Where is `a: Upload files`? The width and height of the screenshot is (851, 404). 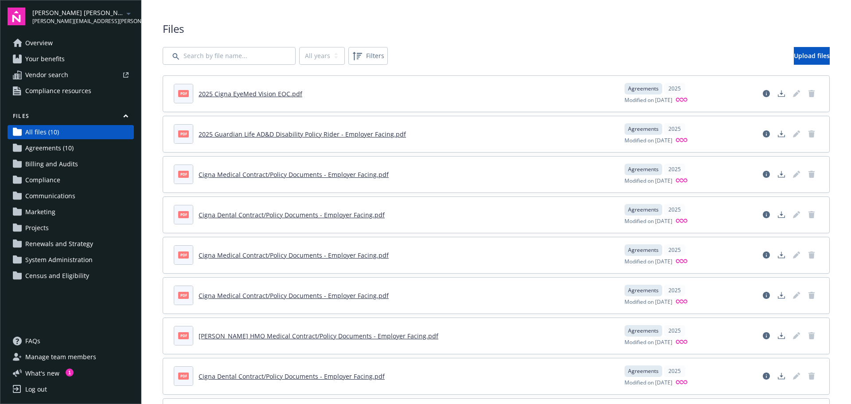 a: Upload files is located at coordinates (812, 56).